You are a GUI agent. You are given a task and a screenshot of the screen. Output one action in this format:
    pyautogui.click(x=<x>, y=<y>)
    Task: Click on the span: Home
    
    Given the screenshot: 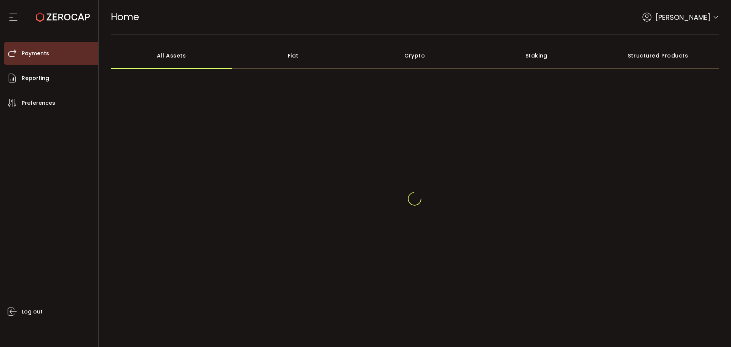 What is the action you would take?
    pyautogui.click(x=125, y=17)
    